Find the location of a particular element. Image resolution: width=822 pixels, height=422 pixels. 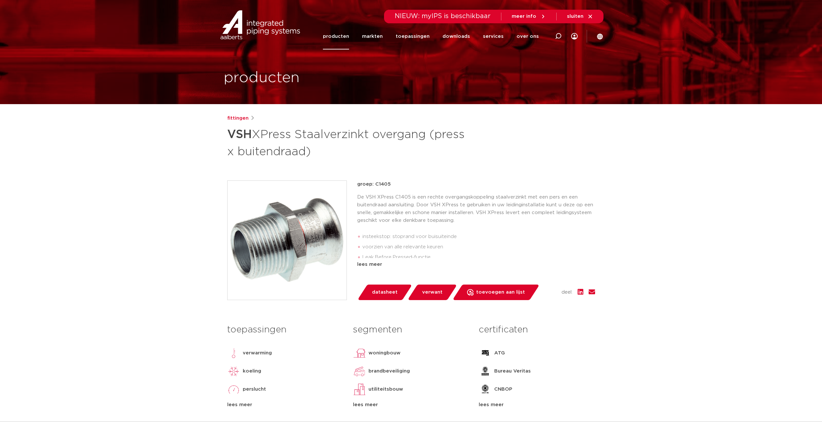

p: brandbeveiliging is located at coordinates (389, 371).